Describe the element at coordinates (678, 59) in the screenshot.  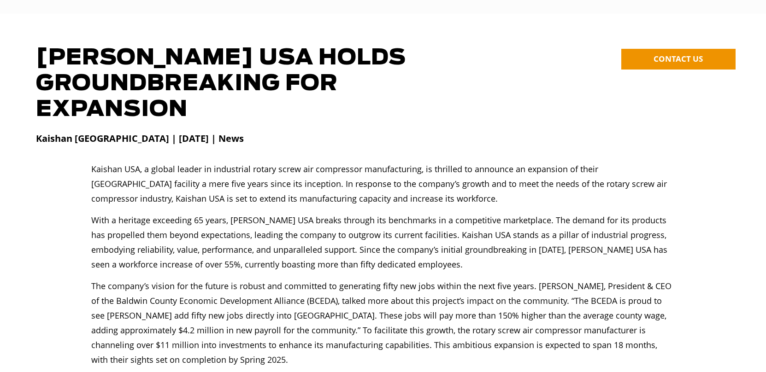
I see `span: CONTACT US` at that location.